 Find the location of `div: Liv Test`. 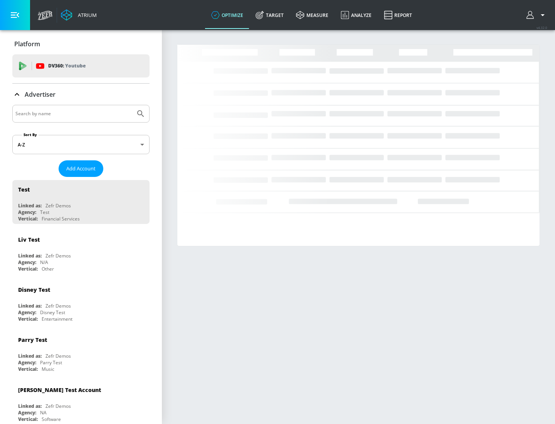

div: Liv Test is located at coordinates (29, 239).